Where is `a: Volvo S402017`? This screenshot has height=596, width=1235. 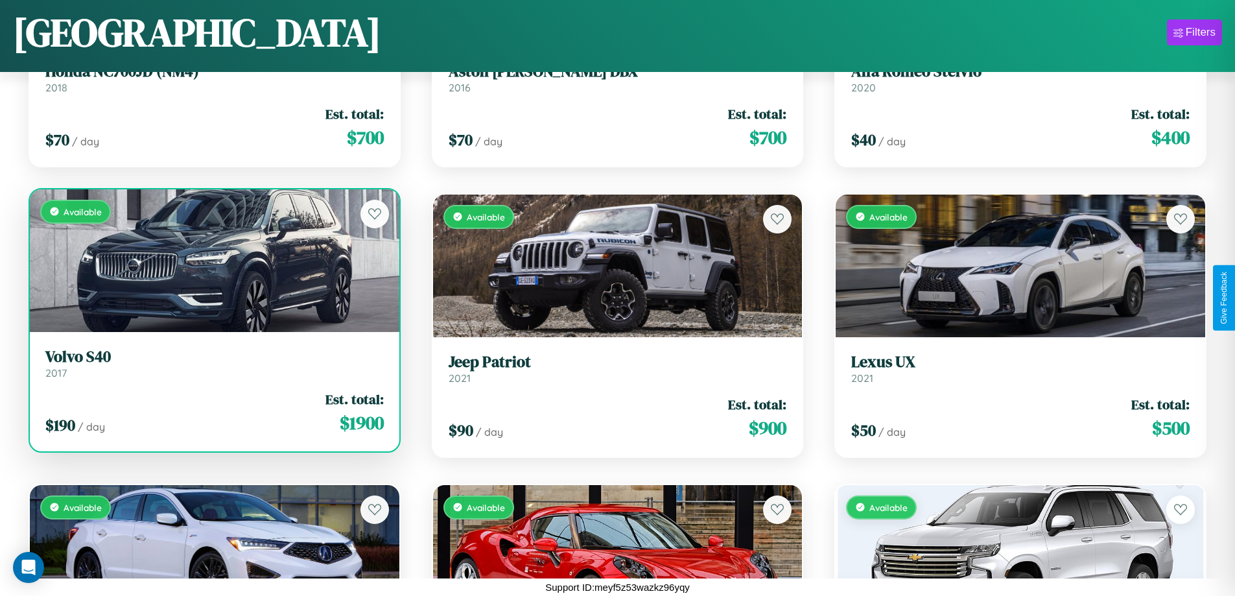 a: Volvo S402017 is located at coordinates (215, 363).